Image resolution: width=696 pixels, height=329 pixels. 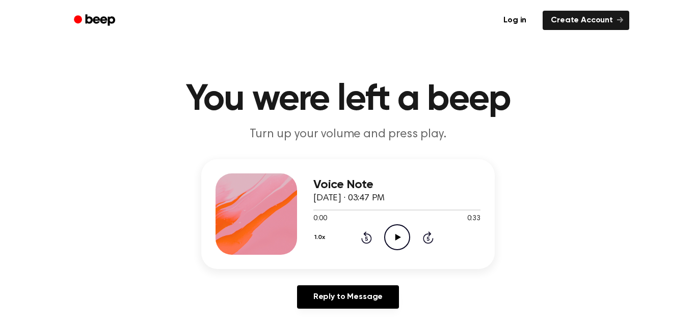 I want to click on a: Beep, so click(x=95, y=20).